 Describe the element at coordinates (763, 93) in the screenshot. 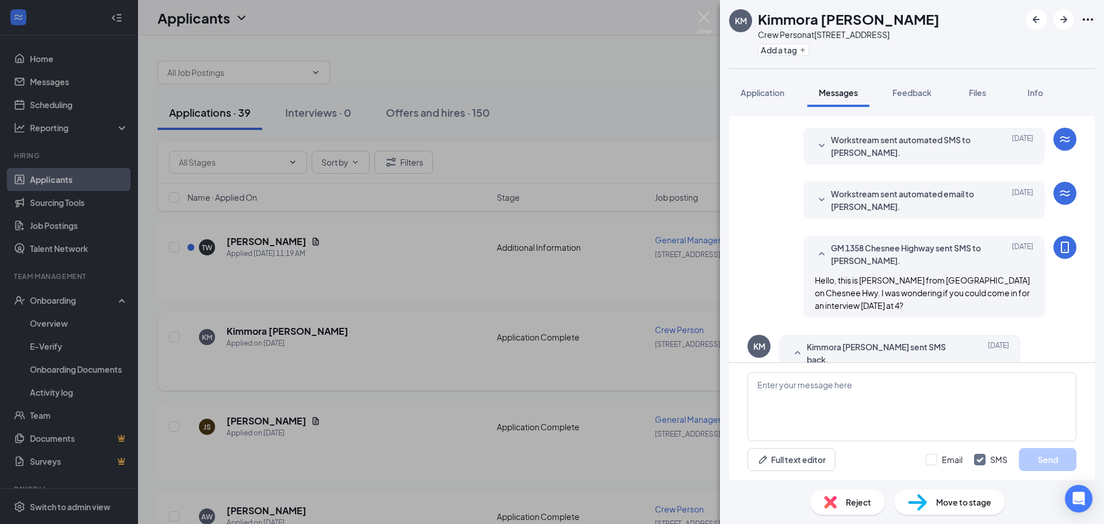

I see `span: Application` at that location.